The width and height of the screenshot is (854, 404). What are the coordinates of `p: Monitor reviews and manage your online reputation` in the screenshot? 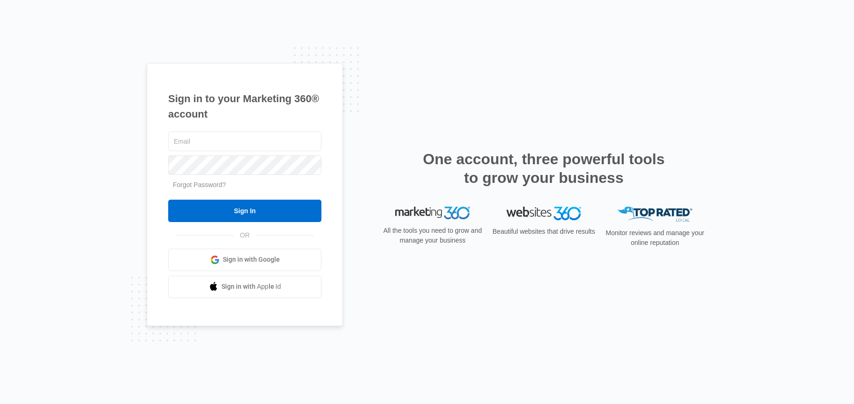 It's located at (655, 238).